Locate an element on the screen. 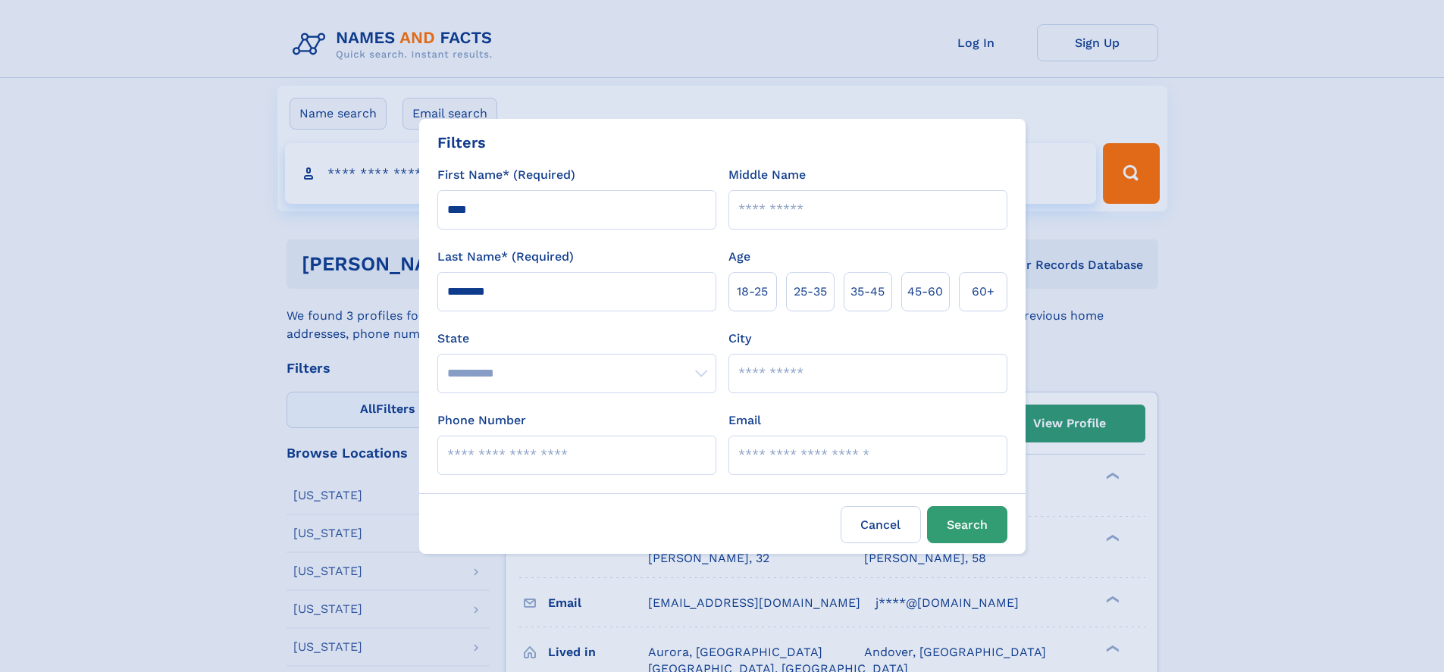 The image size is (1444, 672). span: 18‑25 is located at coordinates (752, 292).